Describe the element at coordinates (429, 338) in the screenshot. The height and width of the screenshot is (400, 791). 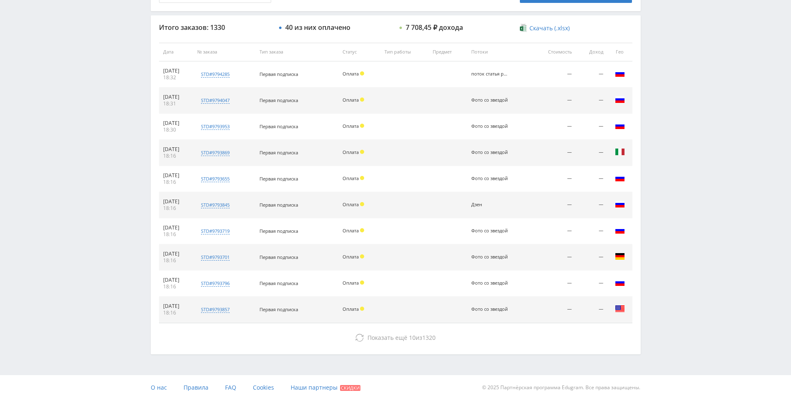
I see `span: 1320` at that location.